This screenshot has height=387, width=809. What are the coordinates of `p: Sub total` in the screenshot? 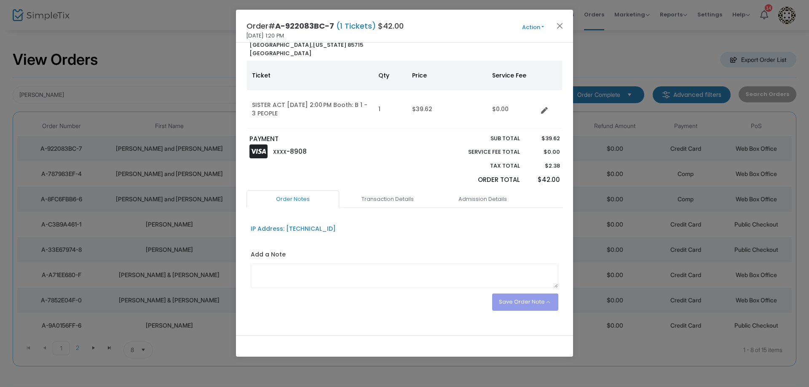 It's located at (484, 139).